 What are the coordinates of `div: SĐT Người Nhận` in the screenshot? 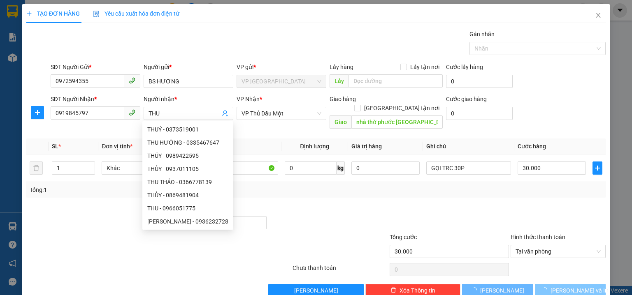 It's located at (95, 99).